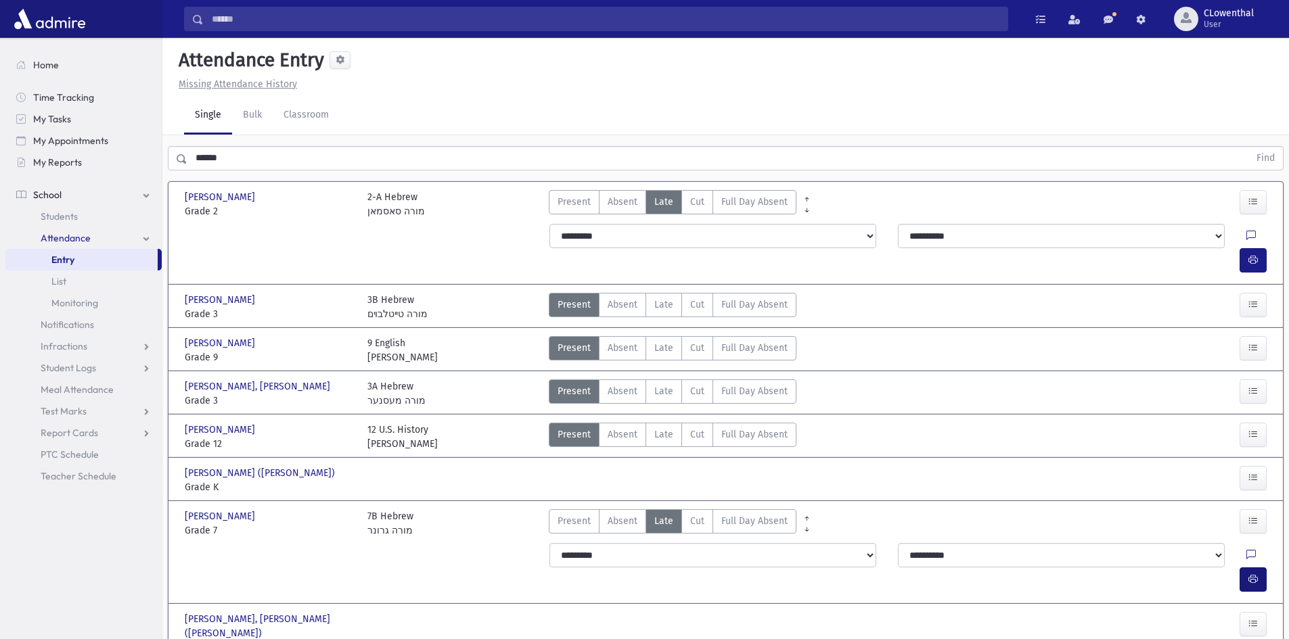 The image size is (1289, 639). Describe the element at coordinates (83, 411) in the screenshot. I see `a: Test Marks` at that location.